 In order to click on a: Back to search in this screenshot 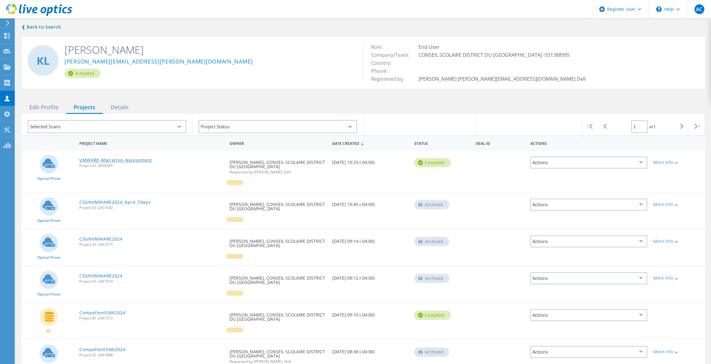, I will do `click(41, 27)`.